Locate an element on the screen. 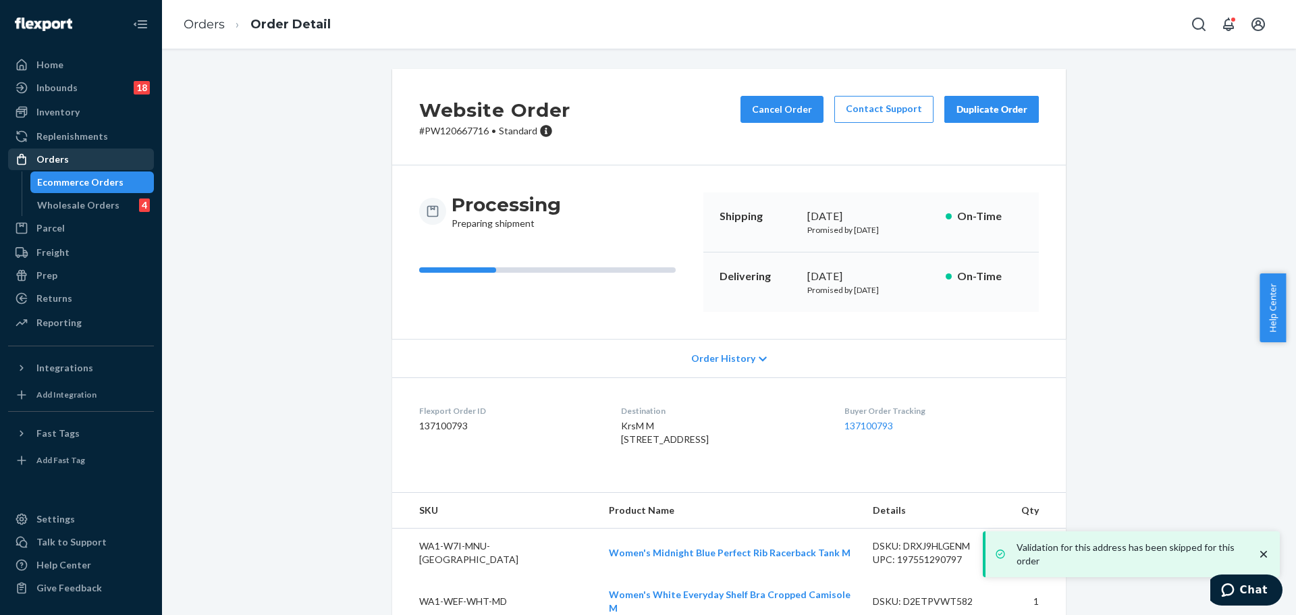  div: Preparing shipment is located at coordinates (506, 211).